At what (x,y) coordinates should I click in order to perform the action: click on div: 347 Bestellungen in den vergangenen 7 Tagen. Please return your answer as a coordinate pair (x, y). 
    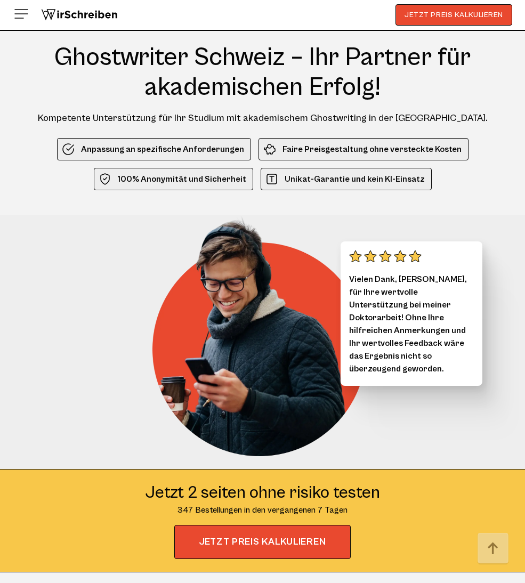
    Looking at the image, I should click on (263, 510).